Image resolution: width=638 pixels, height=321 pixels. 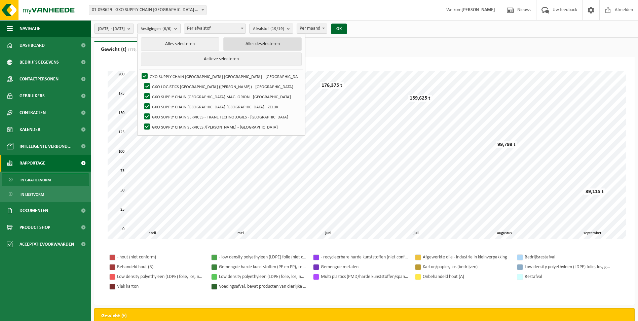 What do you see at coordinates (161, 286) in the screenshot?
I see `div: Vlak karton` at bounding box center [161, 286].